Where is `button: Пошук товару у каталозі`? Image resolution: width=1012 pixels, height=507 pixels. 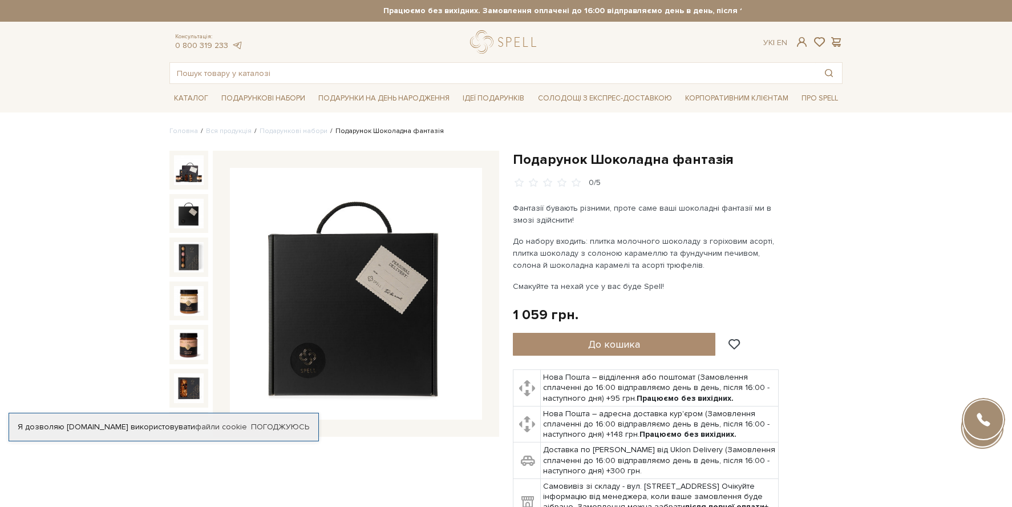
button: Пошук товару у каталозі is located at coordinates (829, 73).